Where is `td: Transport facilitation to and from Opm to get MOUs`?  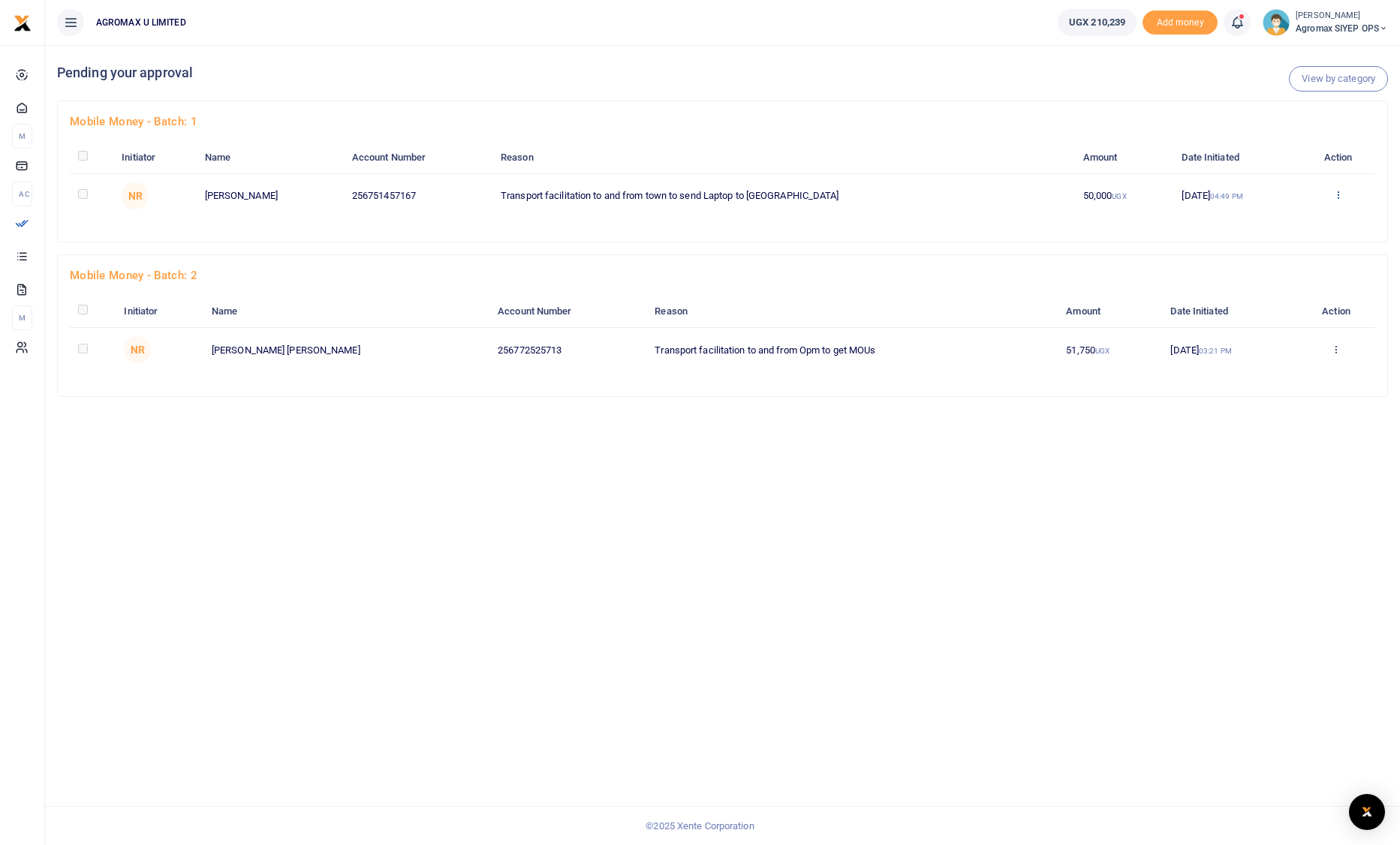 td: Transport facilitation to and from Opm to get MOUs is located at coordinates (853, 349).